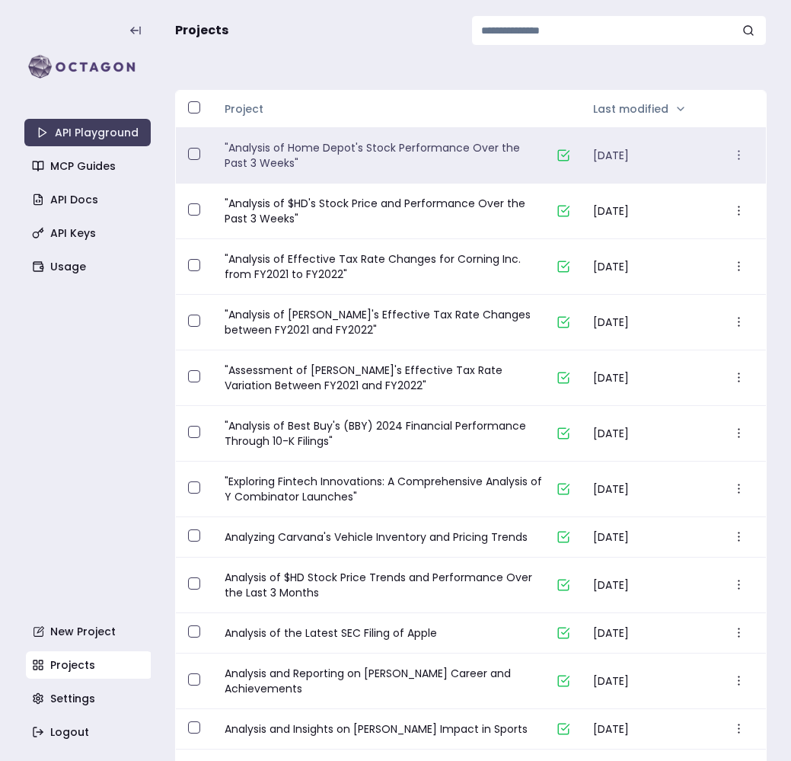 This screenshot has width=791, height=761. What do you see at coordinates (89, 267) in the screenshot?
I see `a: Usage` at bounding box center [89, 267].